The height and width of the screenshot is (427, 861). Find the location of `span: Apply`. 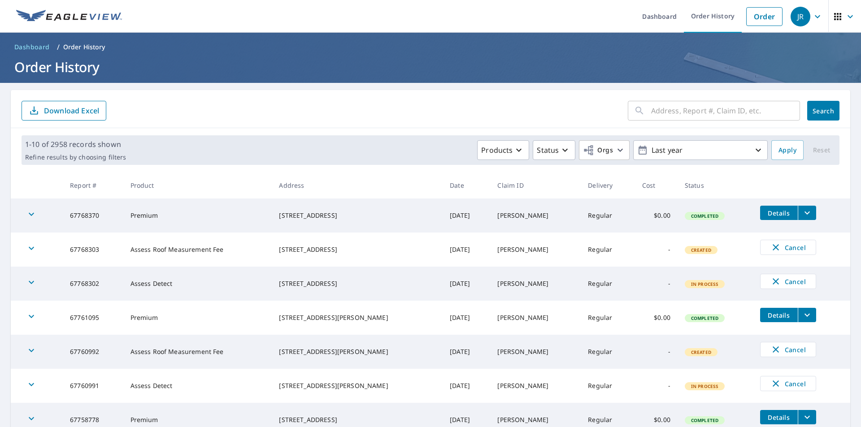

span: Apply is located at coordinates (788, 150).